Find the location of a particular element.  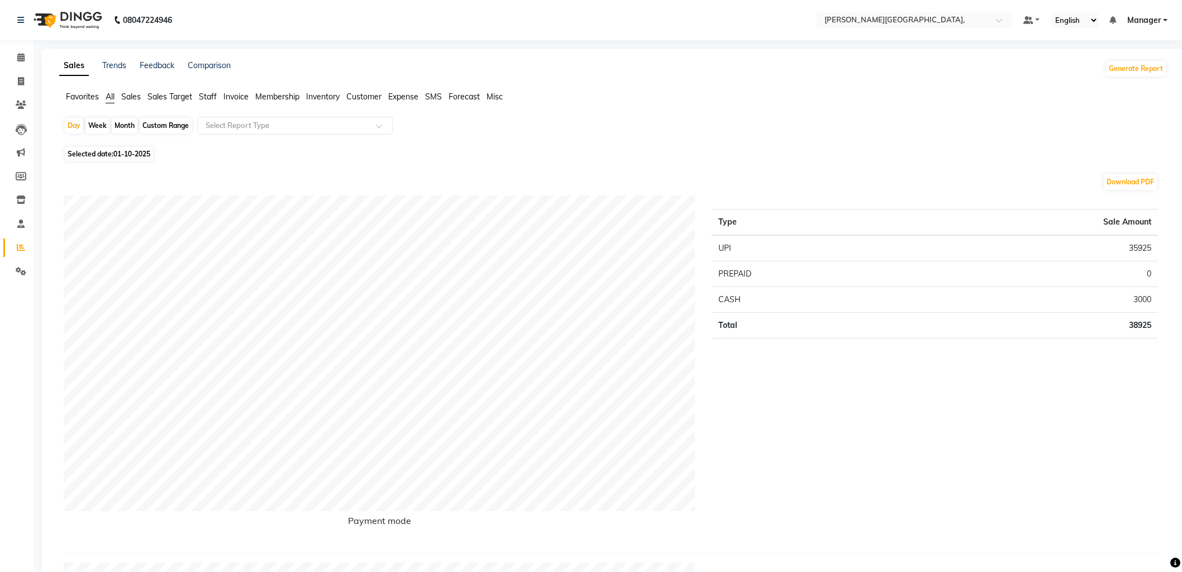

div: Custom Range is located at coordinates (165, 126).